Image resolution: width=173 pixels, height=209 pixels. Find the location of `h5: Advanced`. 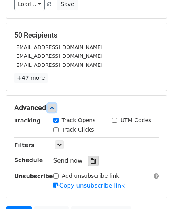

h5: Advanced is located at coordinates (86, 108).